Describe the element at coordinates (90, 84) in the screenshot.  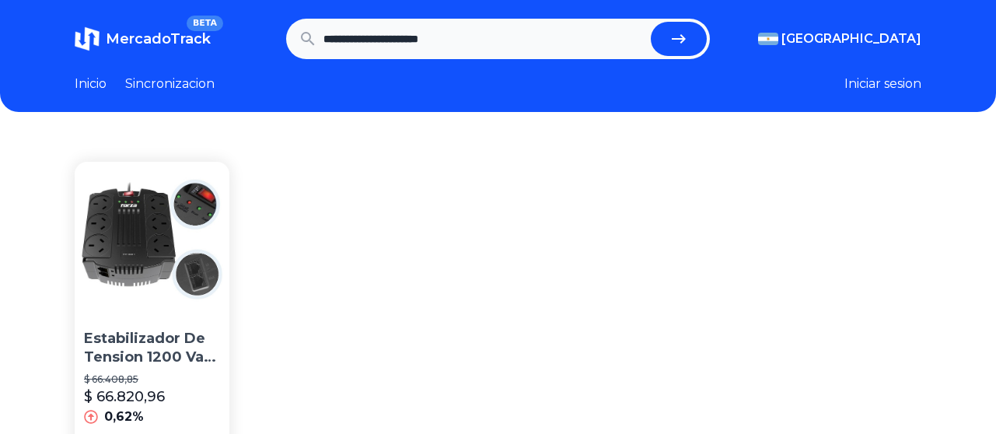
I see `a: Inicio` at that location.